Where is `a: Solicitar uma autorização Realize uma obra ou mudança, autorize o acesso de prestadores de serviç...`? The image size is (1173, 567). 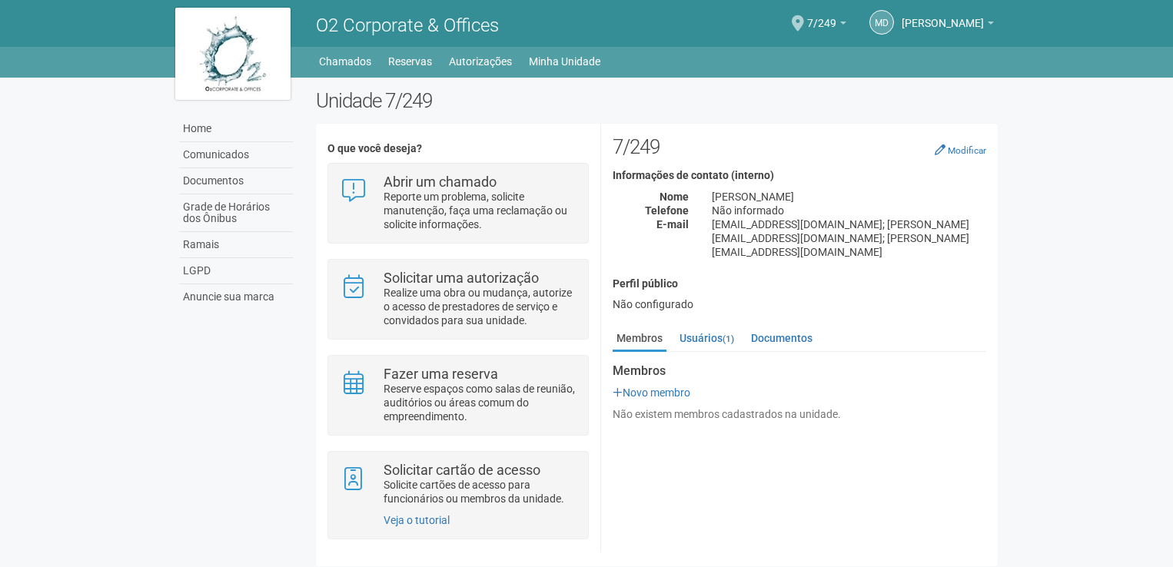 a: Solicitar uma autorização Realize uma obra ou mudança, autorize o acesso de prestadores de serviç... is located at coordinates (457, 299).